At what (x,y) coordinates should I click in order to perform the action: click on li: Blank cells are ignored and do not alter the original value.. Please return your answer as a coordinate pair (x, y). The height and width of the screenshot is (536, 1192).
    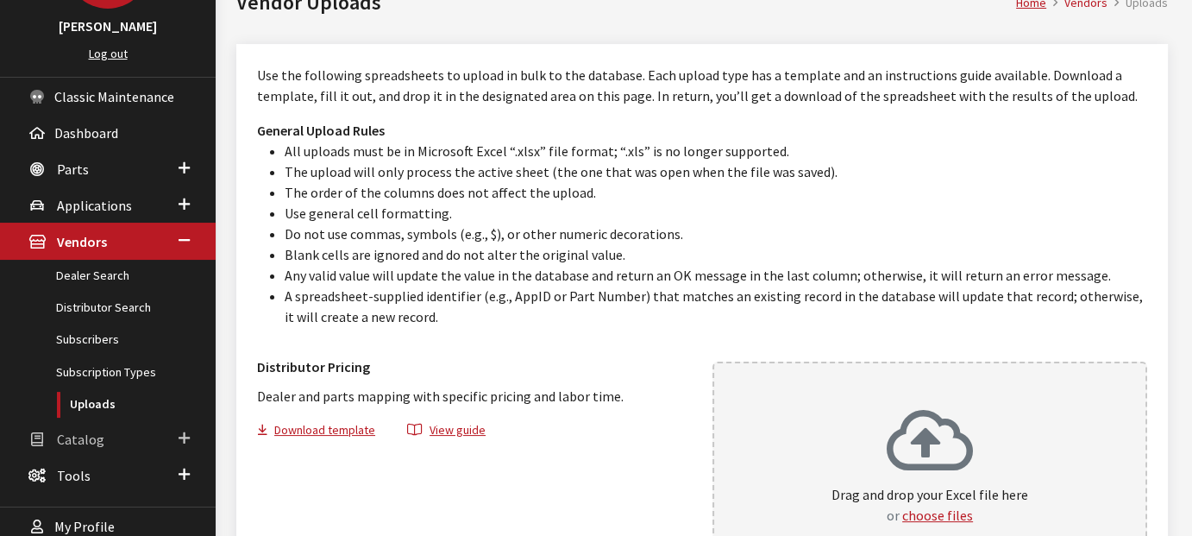
    Looking at the image, I should click on (716, 254).